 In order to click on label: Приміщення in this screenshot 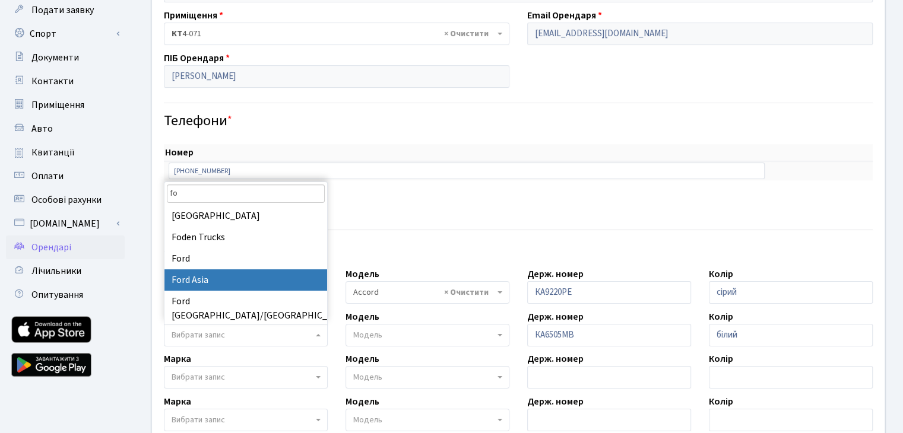, I will do `click(193, 15)`.